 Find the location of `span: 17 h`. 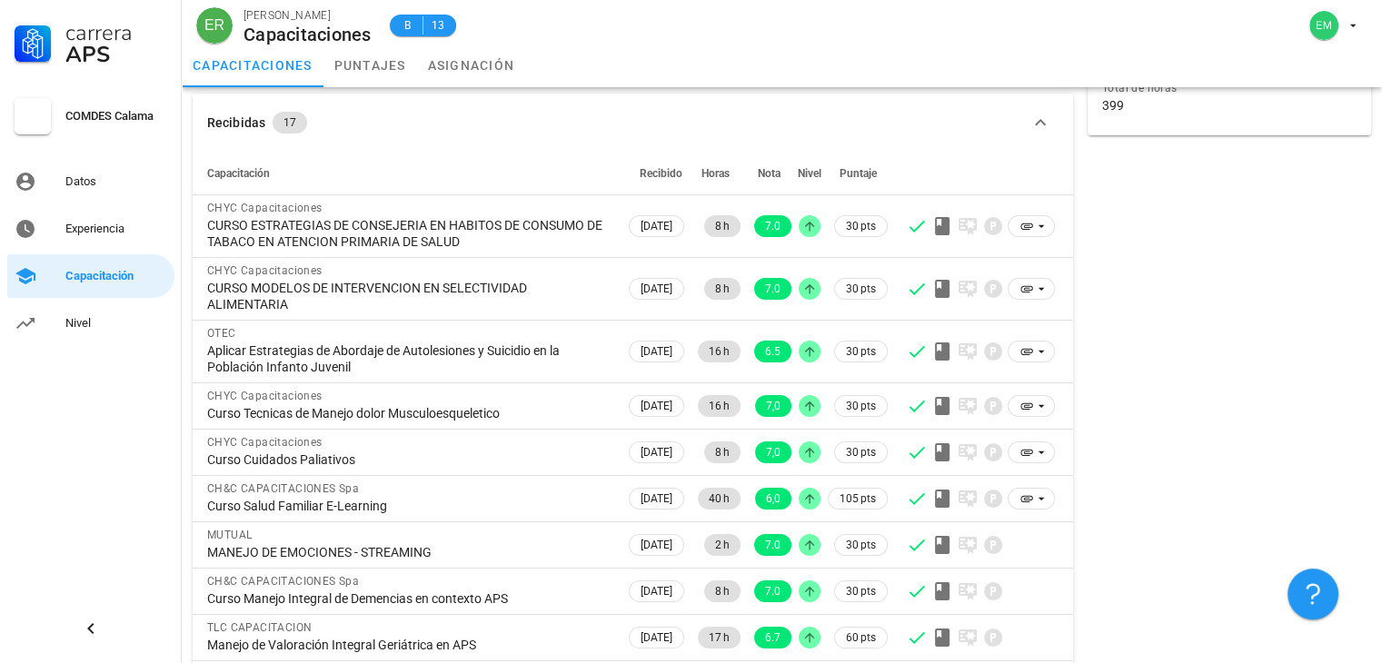

span: 17 h is located at coordinates (719, 638).